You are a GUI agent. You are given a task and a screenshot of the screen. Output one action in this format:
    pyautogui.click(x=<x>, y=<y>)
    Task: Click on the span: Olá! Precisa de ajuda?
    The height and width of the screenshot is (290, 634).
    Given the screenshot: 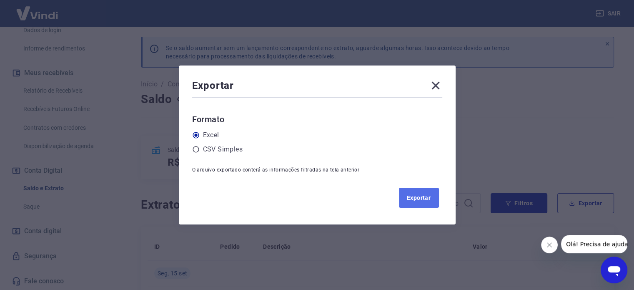 What is the action you would take?
    pyautogui.click(x=38, y=9)
    